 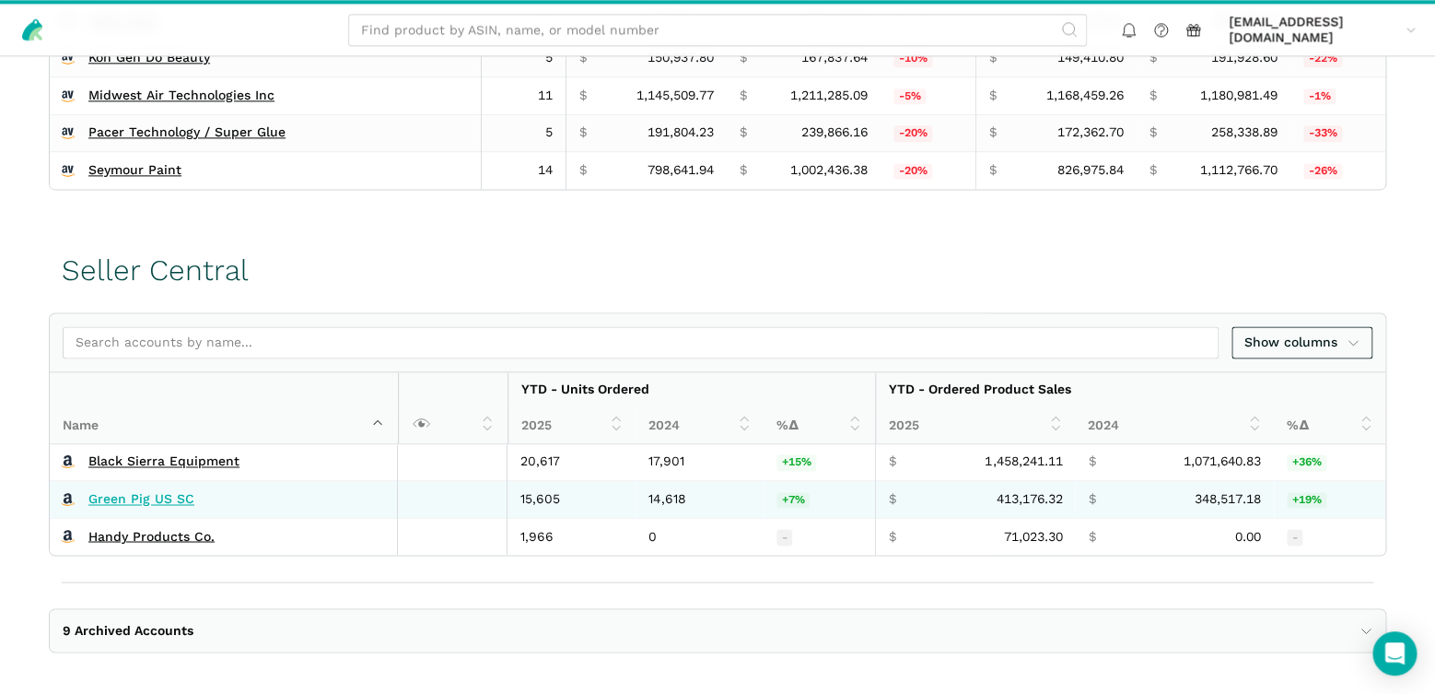 I want to click on td: -25.68%, so click(x=1338, y=170).